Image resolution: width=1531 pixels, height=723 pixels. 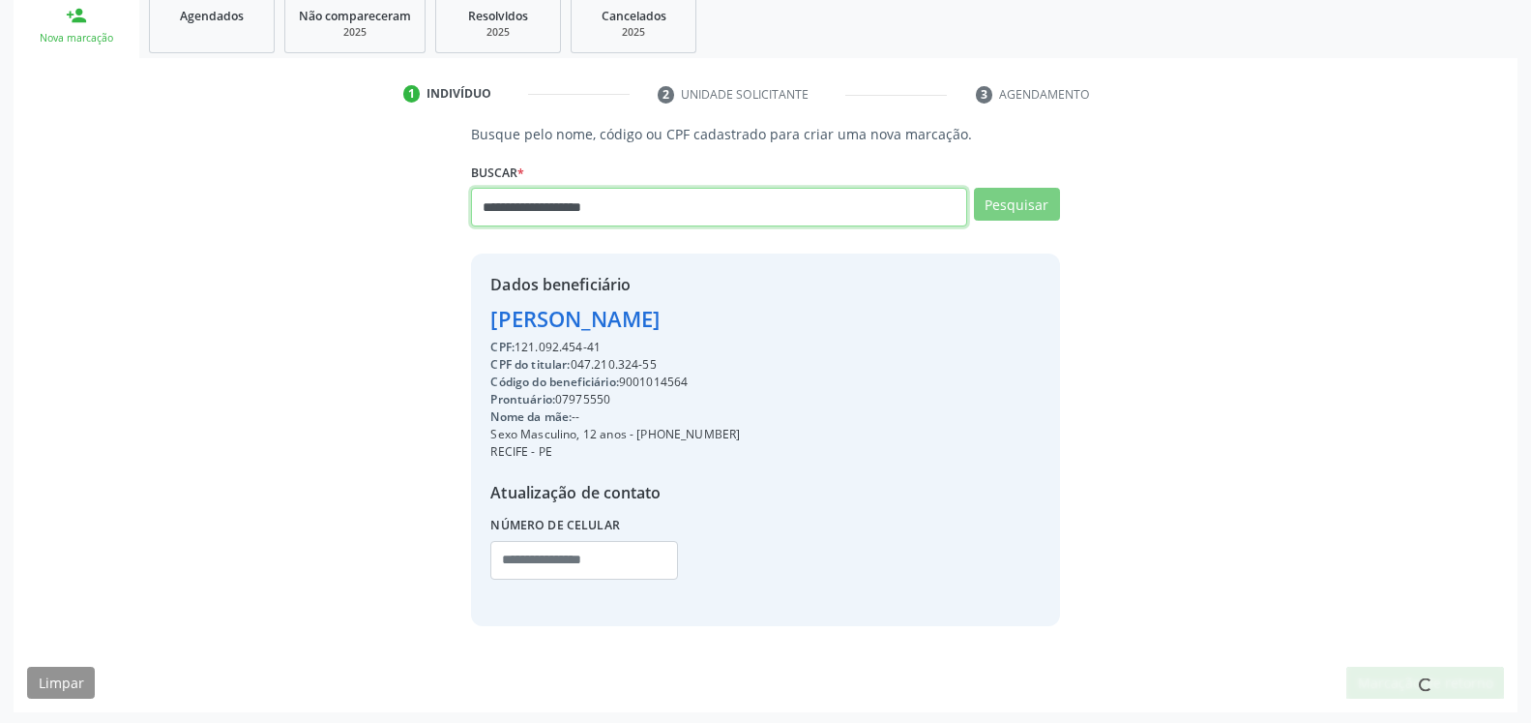 I want to click on div: person_add, so click(x=76, y=15).